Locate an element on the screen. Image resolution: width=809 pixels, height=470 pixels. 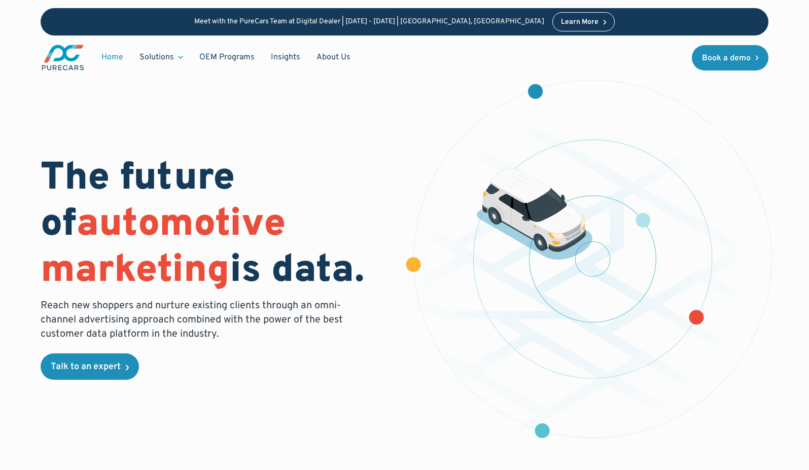
h1: The future of is data. is located at coordinates (217, 226).